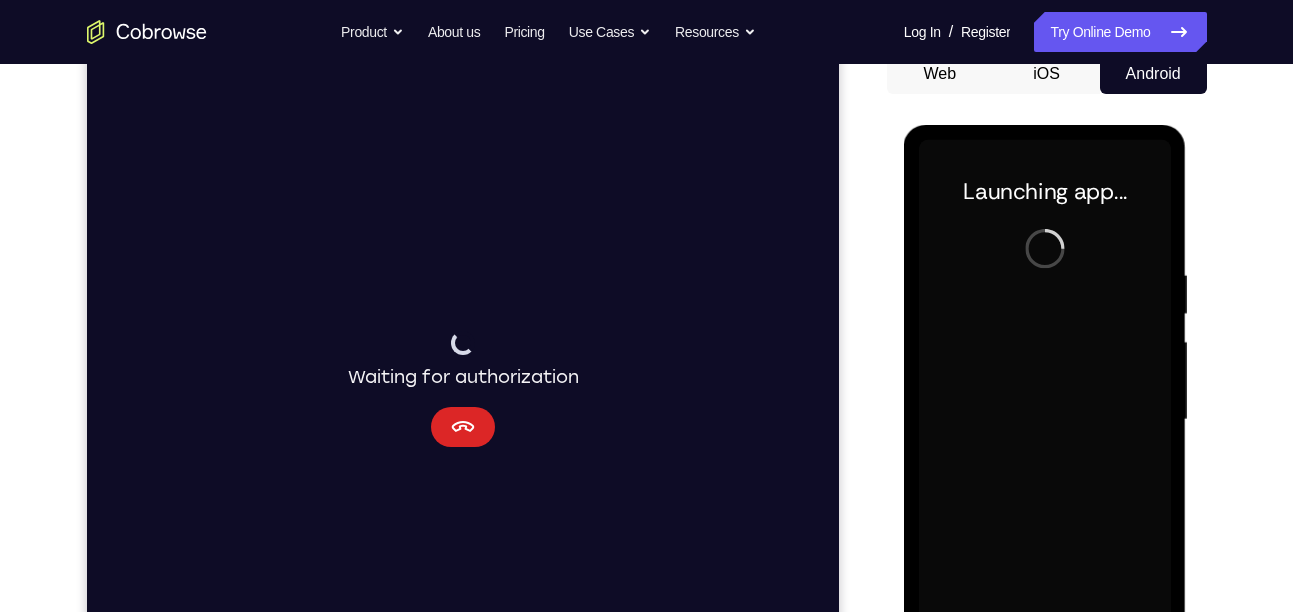 This screenshot has width=1293, height=612. Describe the element at coordinates (376, 373) in the screenshot. I see `button: Cancel` at that location.